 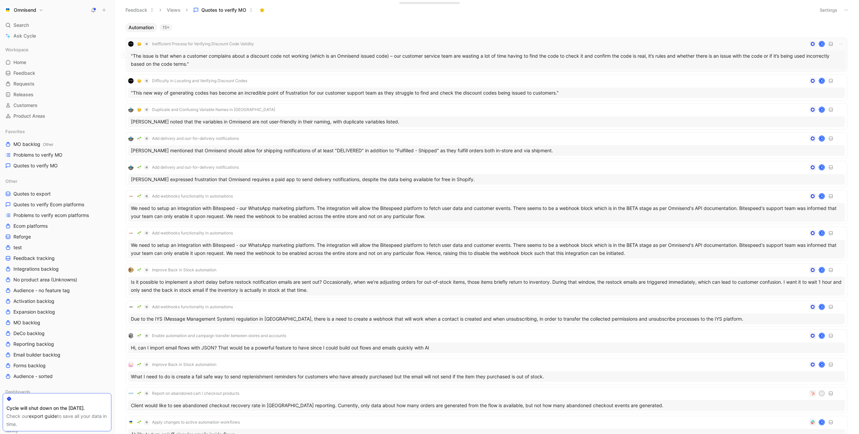 What do you see at coordinates (57, 181) in the screenshot?
I see `div: Other` at bounding box center [57, 181].